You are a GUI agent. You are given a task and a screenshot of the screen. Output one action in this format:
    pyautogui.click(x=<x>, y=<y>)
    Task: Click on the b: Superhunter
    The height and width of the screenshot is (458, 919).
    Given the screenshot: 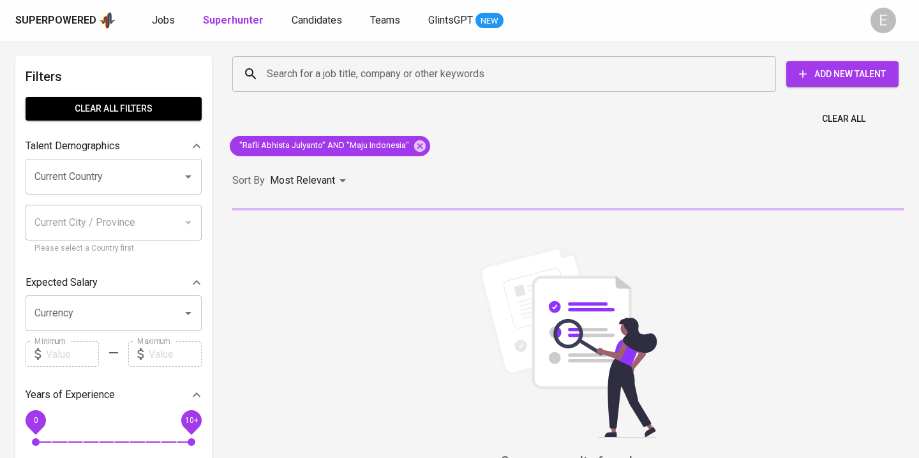 What is the action you would take?
    pyautogui.click(x=233, y=20)
    